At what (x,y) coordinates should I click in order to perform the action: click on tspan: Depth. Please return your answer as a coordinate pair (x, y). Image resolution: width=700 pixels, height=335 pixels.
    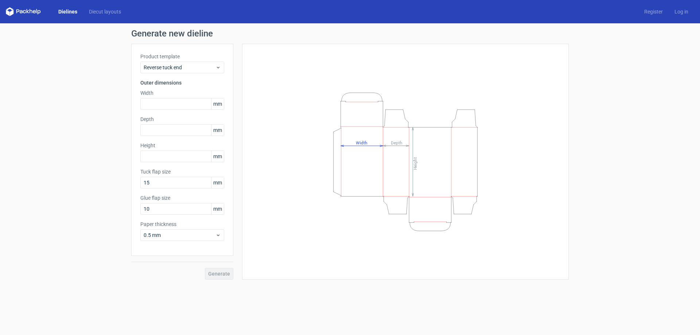
    Looking at the image, I should click on (396, 142).